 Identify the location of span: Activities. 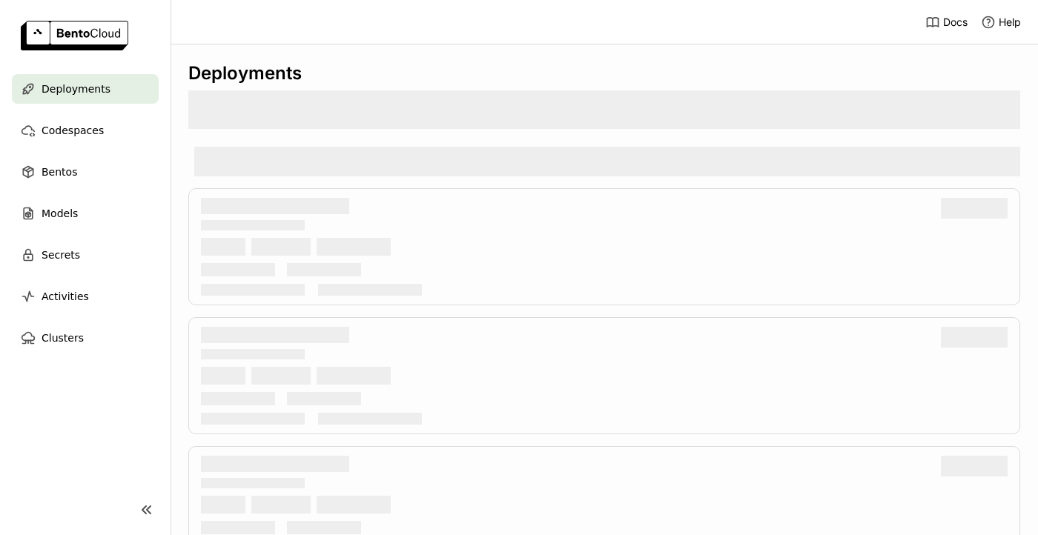
(65, 297).